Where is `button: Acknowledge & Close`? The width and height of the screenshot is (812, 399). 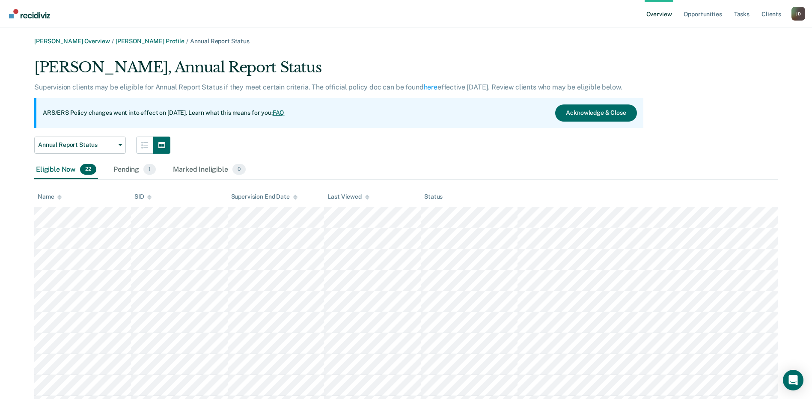 button: Acknowledge & Close is located at coordinates (595, 113).